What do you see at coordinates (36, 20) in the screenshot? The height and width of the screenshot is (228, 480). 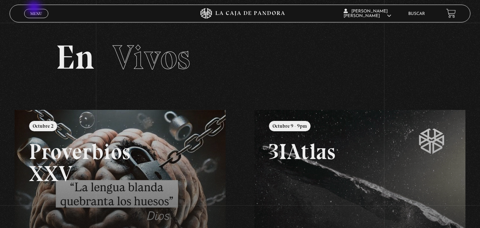 I see `span: Cerrar` at bounding box center [36, 20].